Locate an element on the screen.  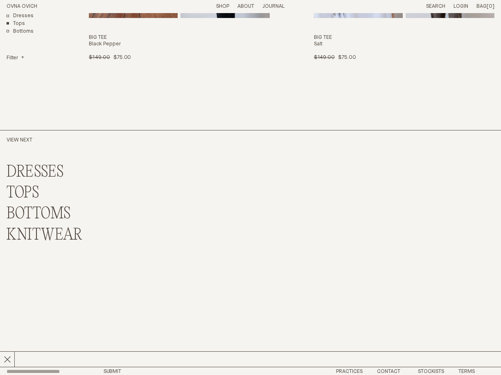
span: [0] is located at coordinates (490, 6).